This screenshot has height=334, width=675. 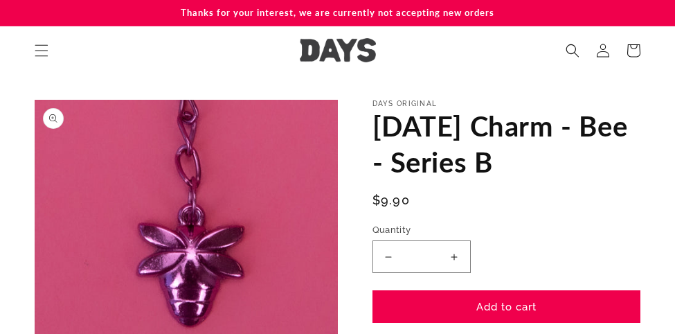 I want to click on p: Days Original, so click(x=507, y=104).